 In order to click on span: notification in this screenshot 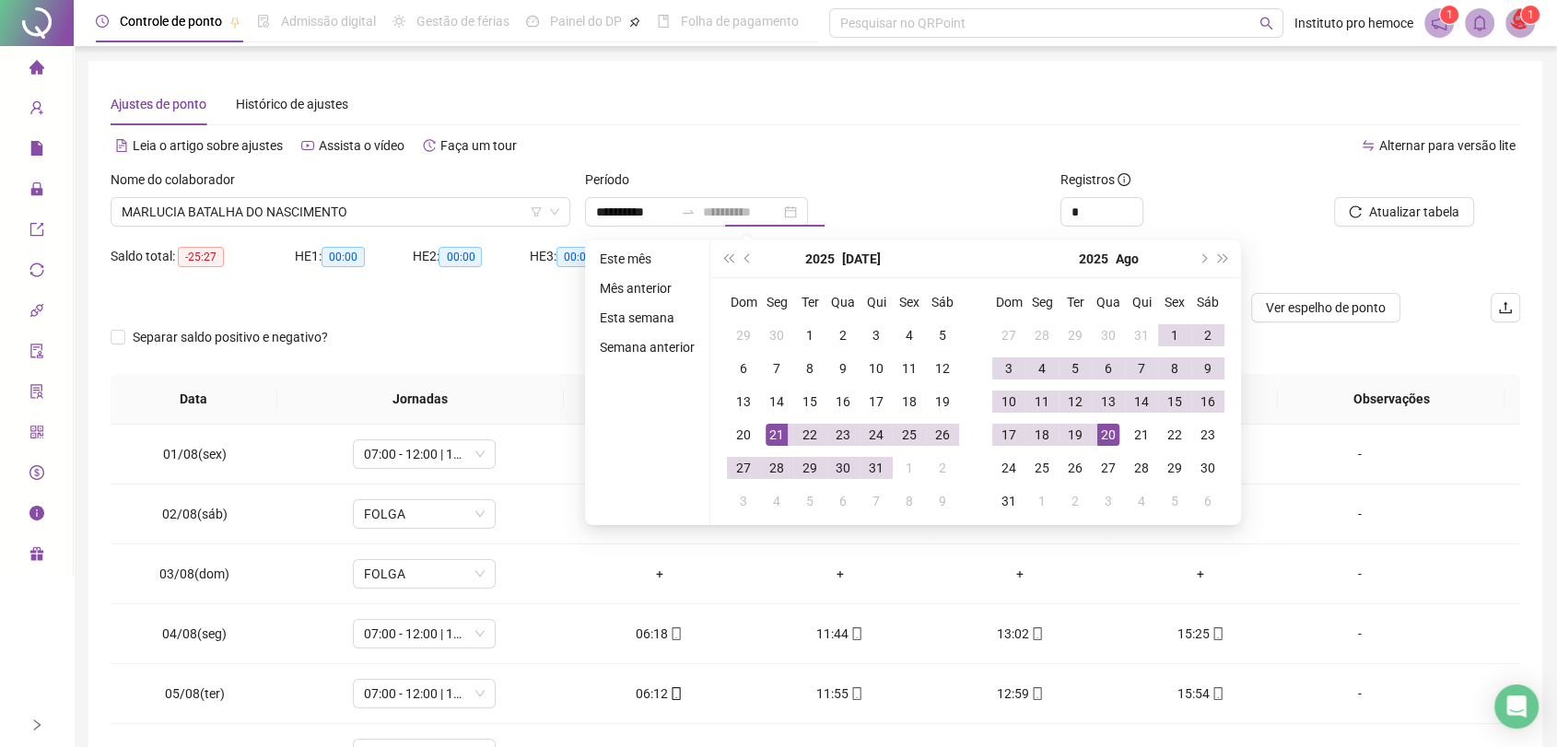, I will do `click(1439, 23)`.